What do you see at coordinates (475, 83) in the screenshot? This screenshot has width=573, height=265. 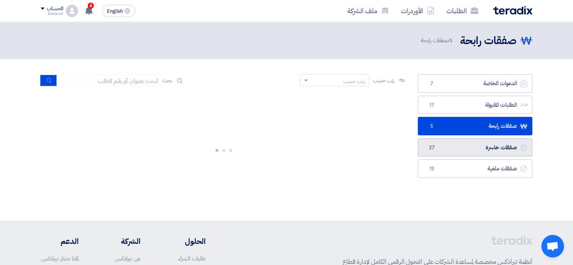 I see `a: الدعوات الخاصة7` at bounding box center [475, 83].